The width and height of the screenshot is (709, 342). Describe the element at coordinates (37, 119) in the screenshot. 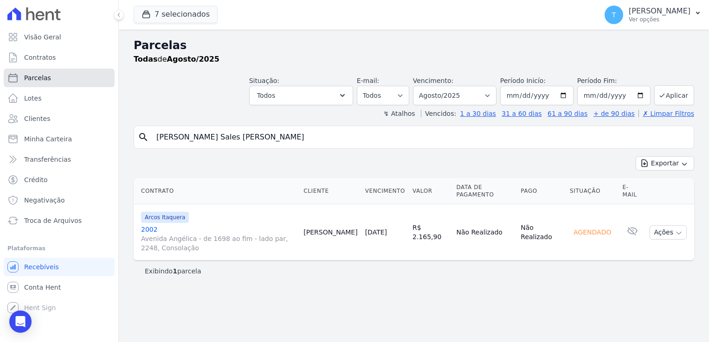

I see `span: Clientes` at that location.